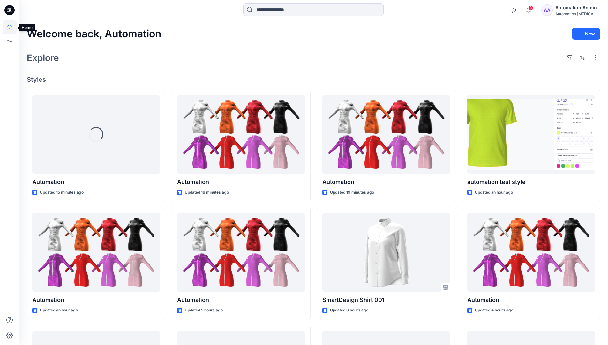 This screenshot has width=608, height=345. I want to click on div: AA, so click(547, 10).